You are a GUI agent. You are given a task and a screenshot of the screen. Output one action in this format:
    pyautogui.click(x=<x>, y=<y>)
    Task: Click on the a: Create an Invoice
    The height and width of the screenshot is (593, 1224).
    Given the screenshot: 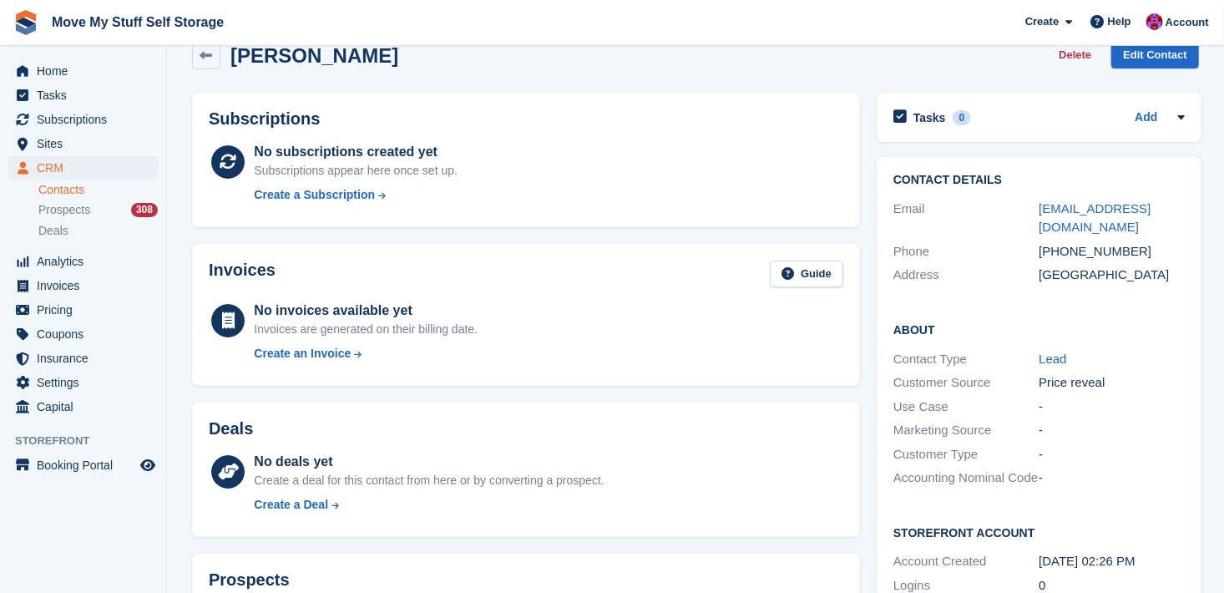 What is the action you would take?
    pyautogui.click(x=366, y=353)
    